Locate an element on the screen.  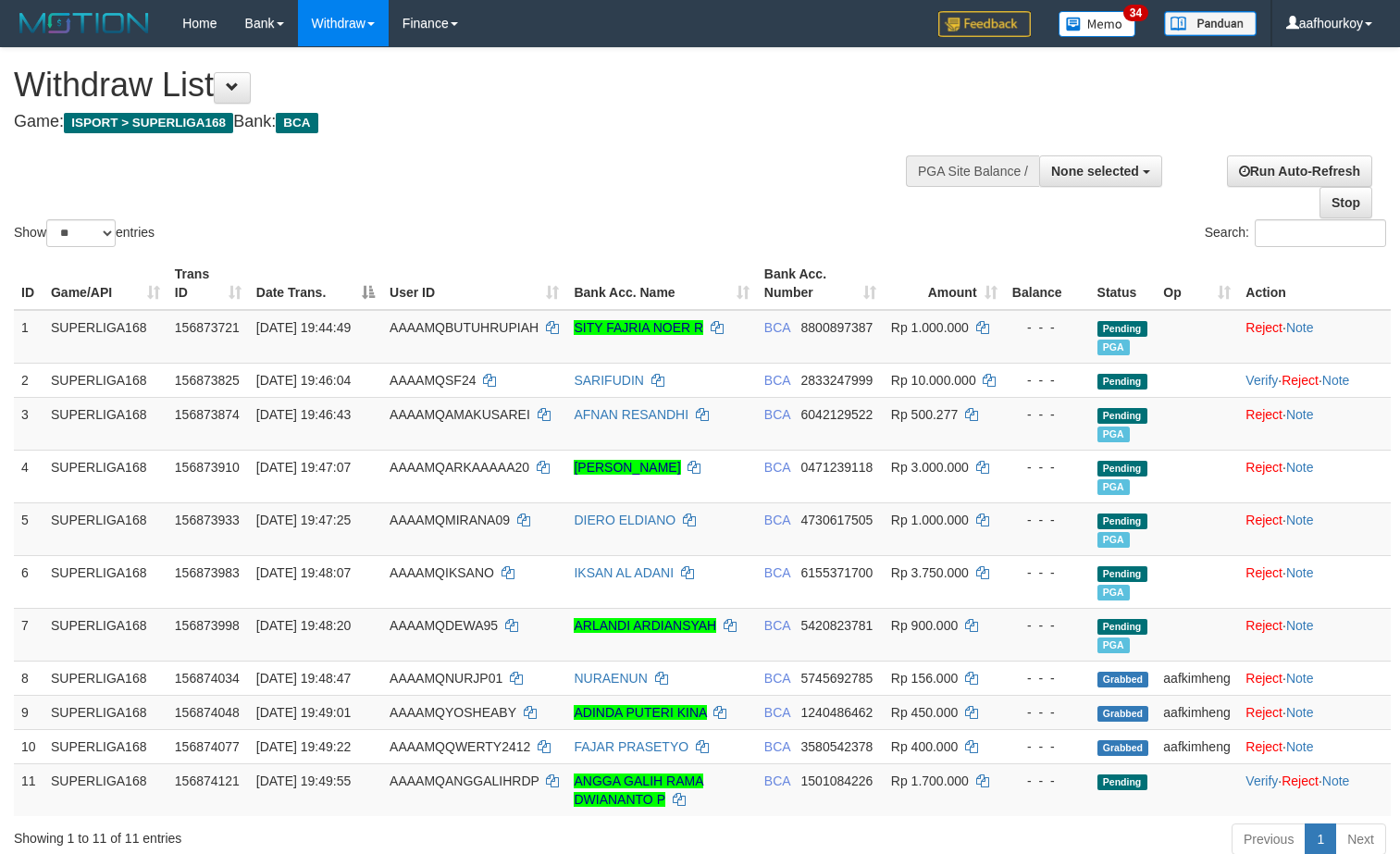
td: 5 is located at coordinates (29, 528).